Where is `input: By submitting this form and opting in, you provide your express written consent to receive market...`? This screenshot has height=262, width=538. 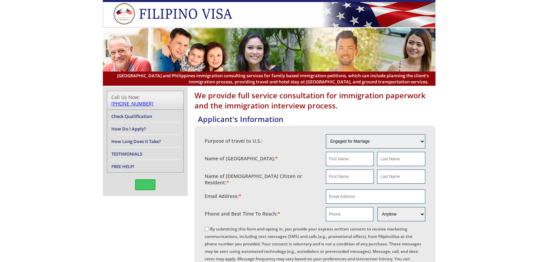
input: By submitting this form and opting in, you provide your express written consent to receive market... is located at coordinates (207, 229).